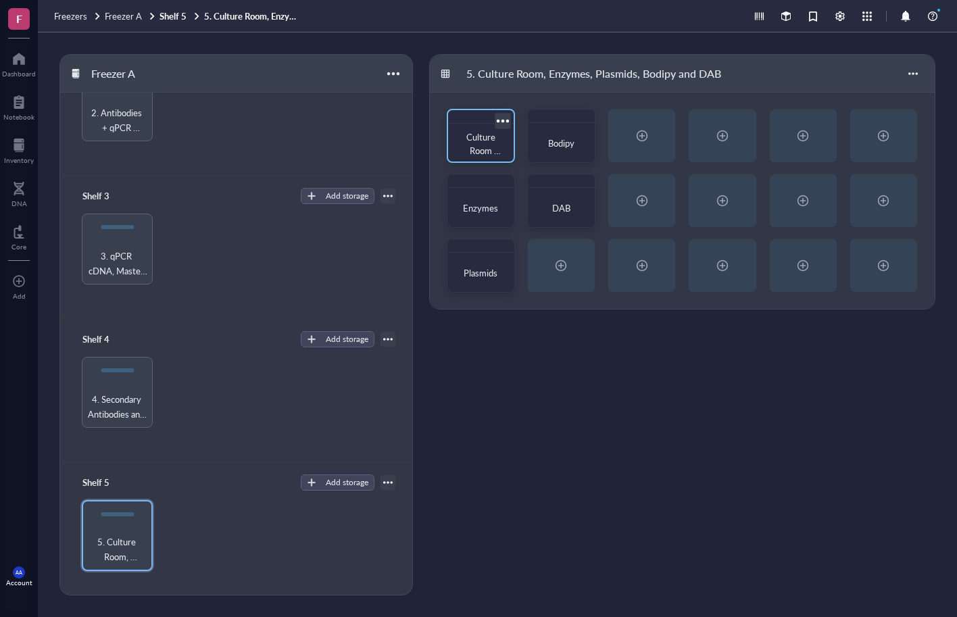  I want to click on span: Freezer A, so click(123, 16).